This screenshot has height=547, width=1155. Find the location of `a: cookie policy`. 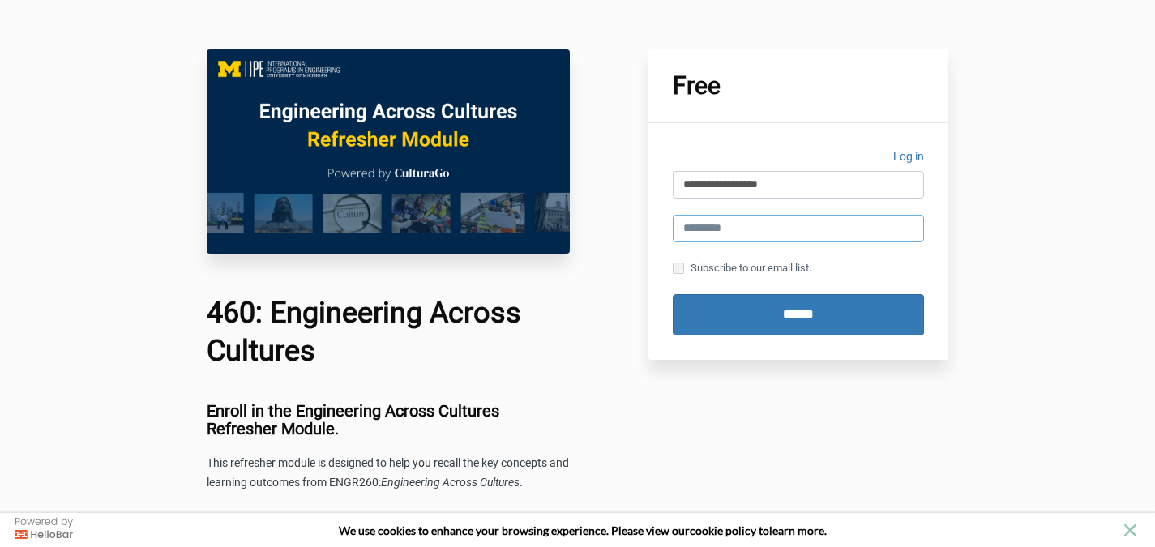

a: cookie policy is located at coordinates (723, 530).